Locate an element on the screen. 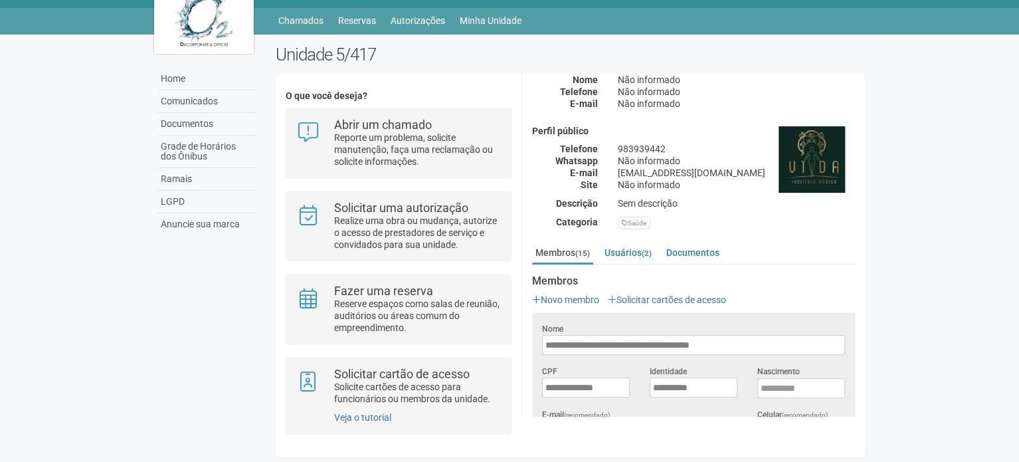 Image resolution: width=1019 pixels, height=462 pixels. a: Chamados is located at coordinates (301, 21).